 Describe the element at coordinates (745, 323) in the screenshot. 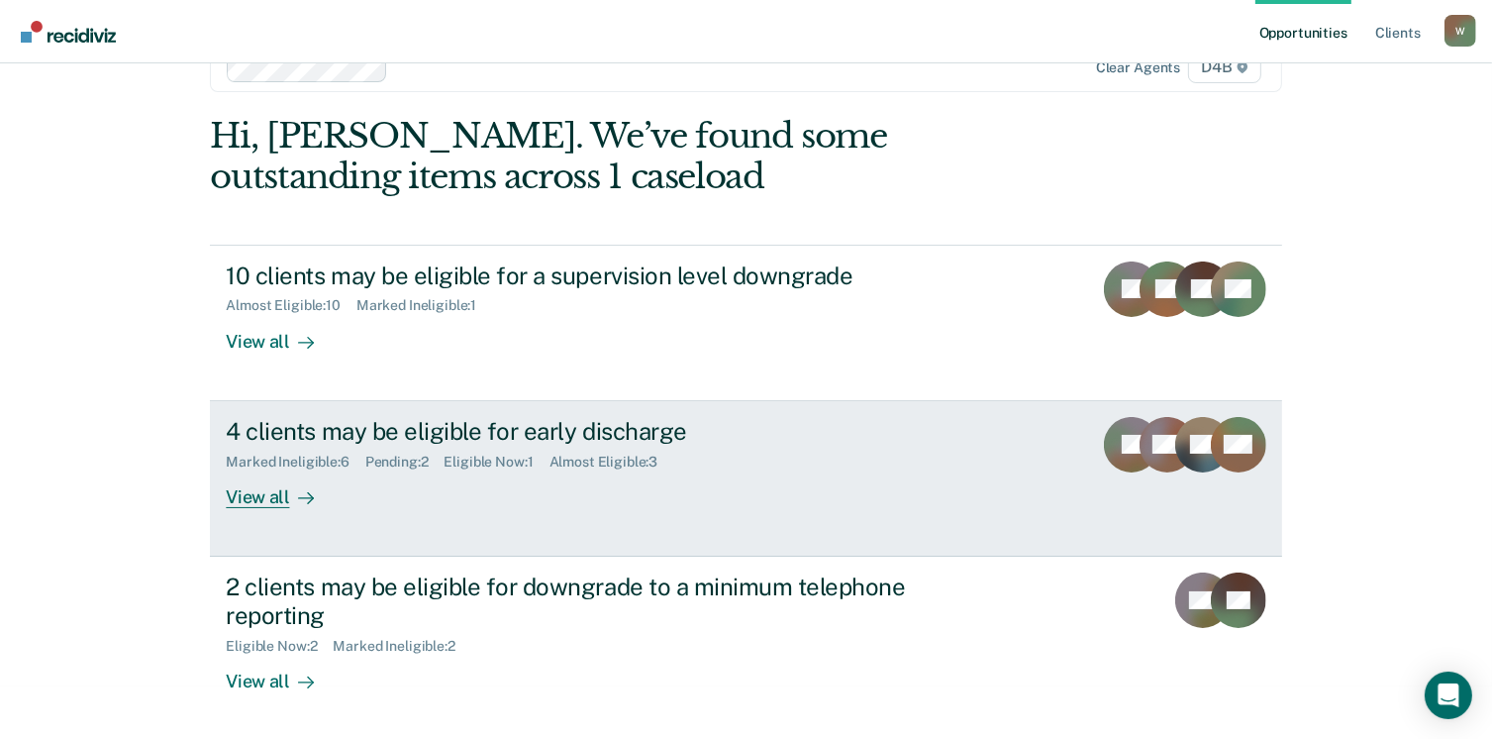

I see `a: 10 clients may be eligible for a supervision level downgradeAlmost Eligible:10Marked Ineligible:1...` at that location.